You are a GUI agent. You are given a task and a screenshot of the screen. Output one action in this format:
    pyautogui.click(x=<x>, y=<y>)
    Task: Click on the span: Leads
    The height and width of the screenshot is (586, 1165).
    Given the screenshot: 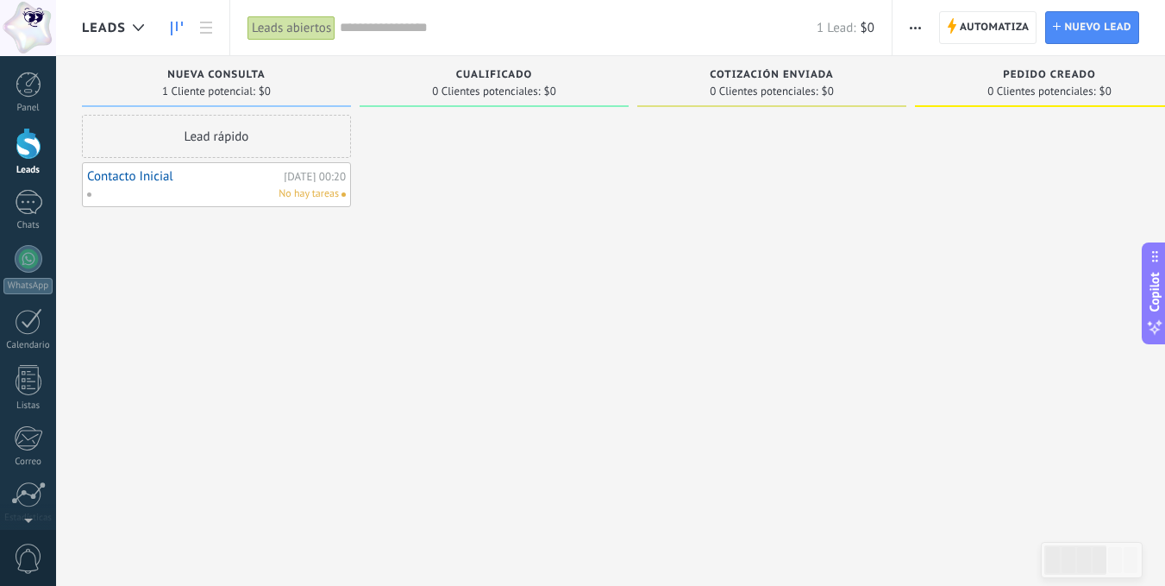 What is the action you would take?
    pyautogui.click(x=104, y=28)
    